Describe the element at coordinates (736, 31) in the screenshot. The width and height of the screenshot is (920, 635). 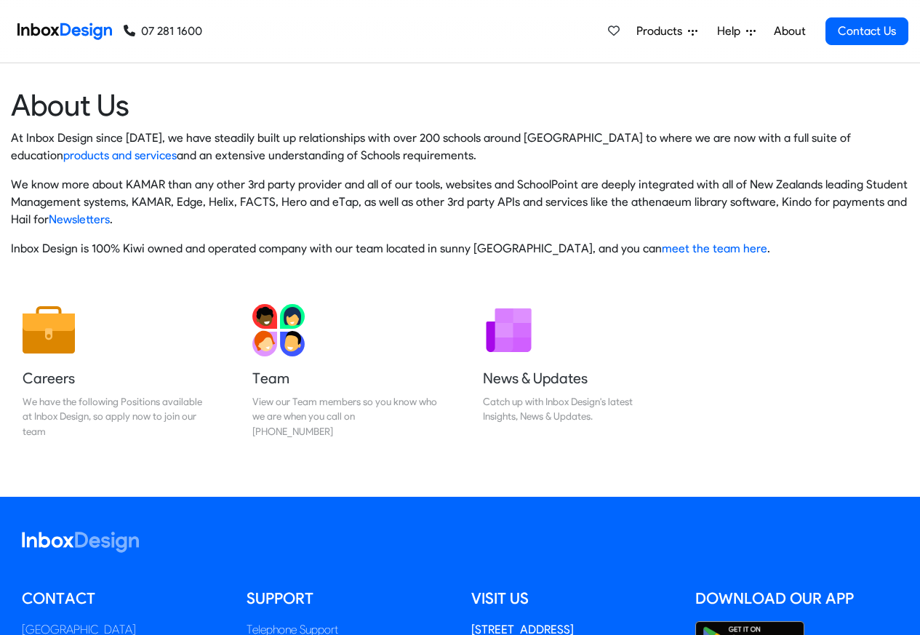
I see `a: Help` at that location.